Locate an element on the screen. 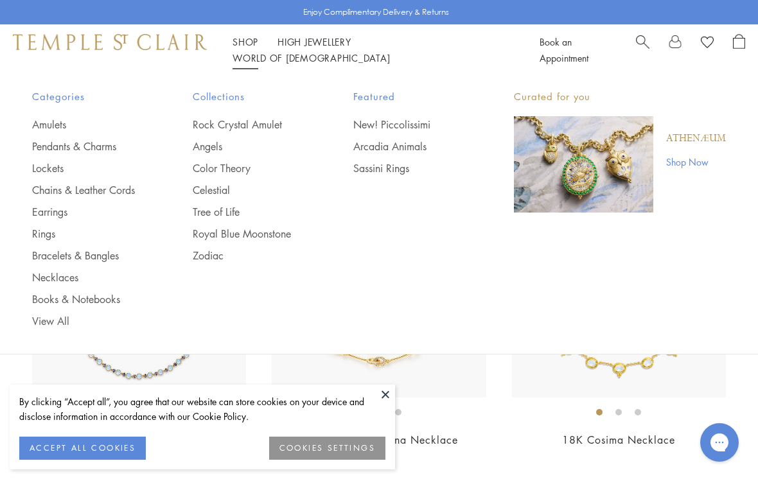 The image size is (758, 479). a: Shop Now is located at coordinates (696, 162).